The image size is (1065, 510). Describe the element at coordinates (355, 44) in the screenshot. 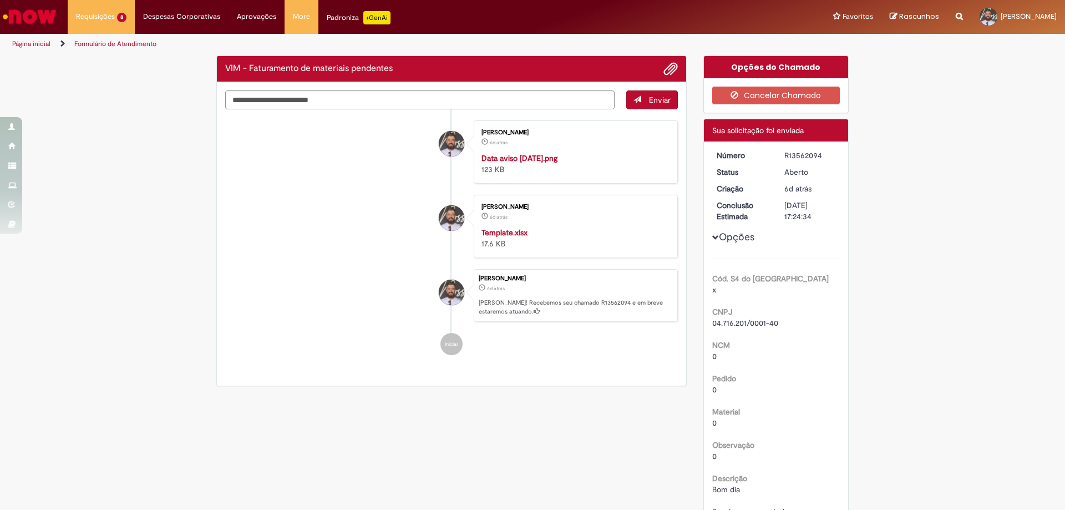

I see `ul: Trilhas de página` at that location.